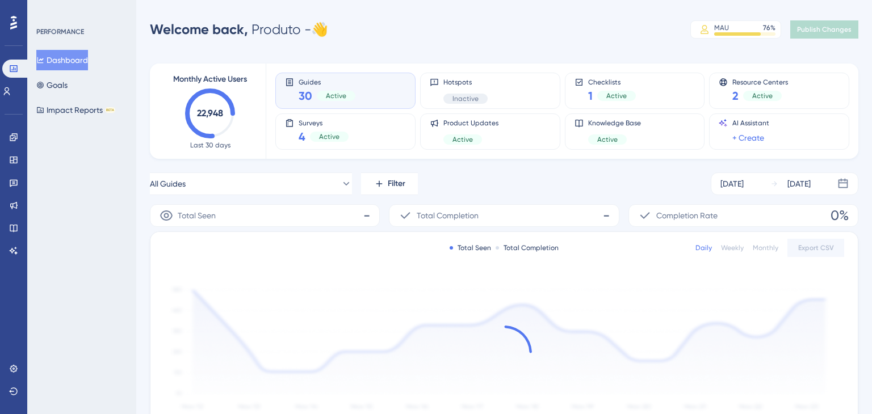 The width and height of the screenshot is (872, 414). Describe the element at coordinates (840, 216) in the screenshot. I see `span: 0%` at that location.